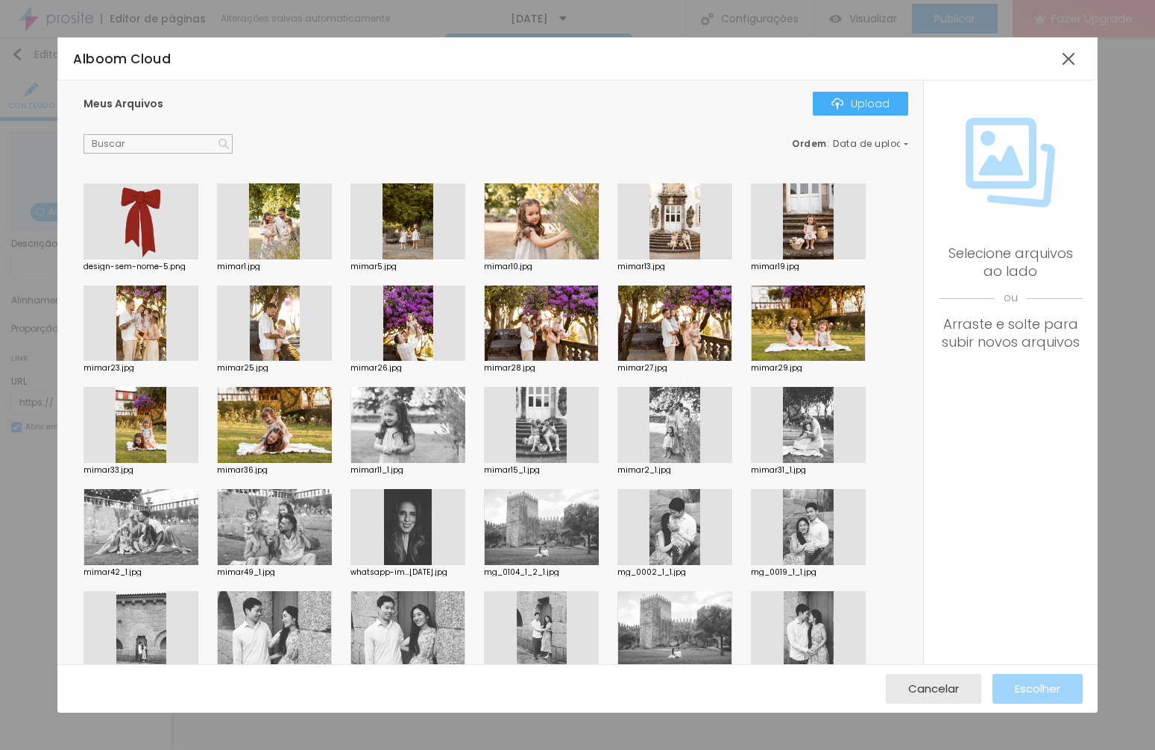  What do you see at coordinates (934, 689) in the screenshot?
I see `button: Cancelar` at bounding box center [934, 689].